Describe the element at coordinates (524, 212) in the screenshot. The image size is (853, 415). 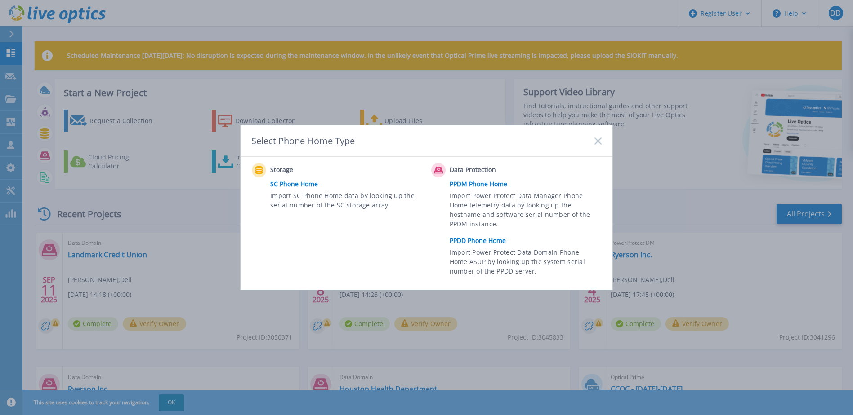
I see `span: Import Power Protect Data Manager Phone Home telemetry data by looking up the hostname and softwa...` at that location.